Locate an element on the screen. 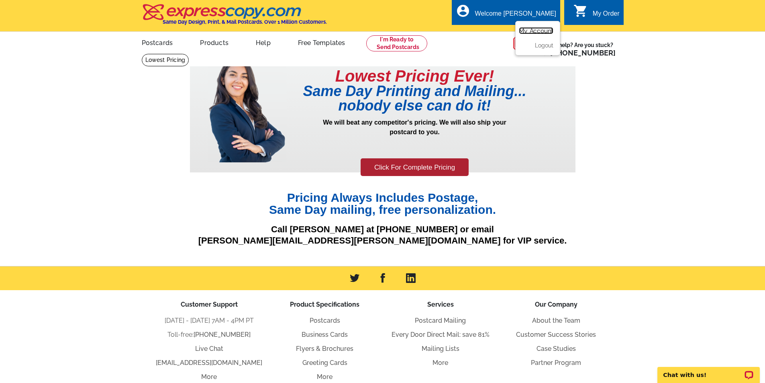  a: shopping_cart My Order is located at coordinates (596, 14).